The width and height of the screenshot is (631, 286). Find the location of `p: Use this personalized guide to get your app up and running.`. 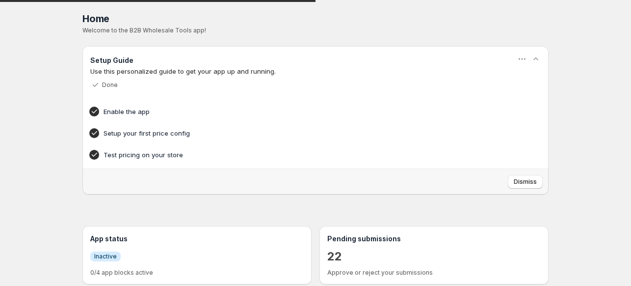

p: Use this personalized guide to get your app up and running. is located at coordinates (316, 71).